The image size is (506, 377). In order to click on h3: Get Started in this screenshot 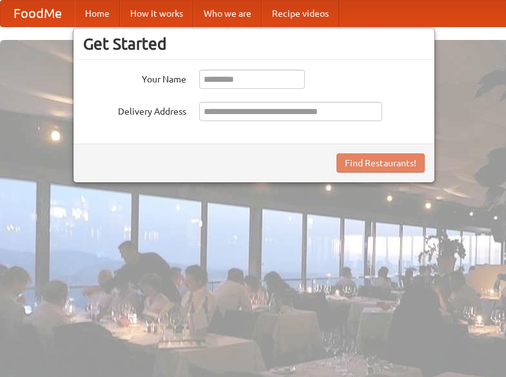, I will do `click(254, 44)`.